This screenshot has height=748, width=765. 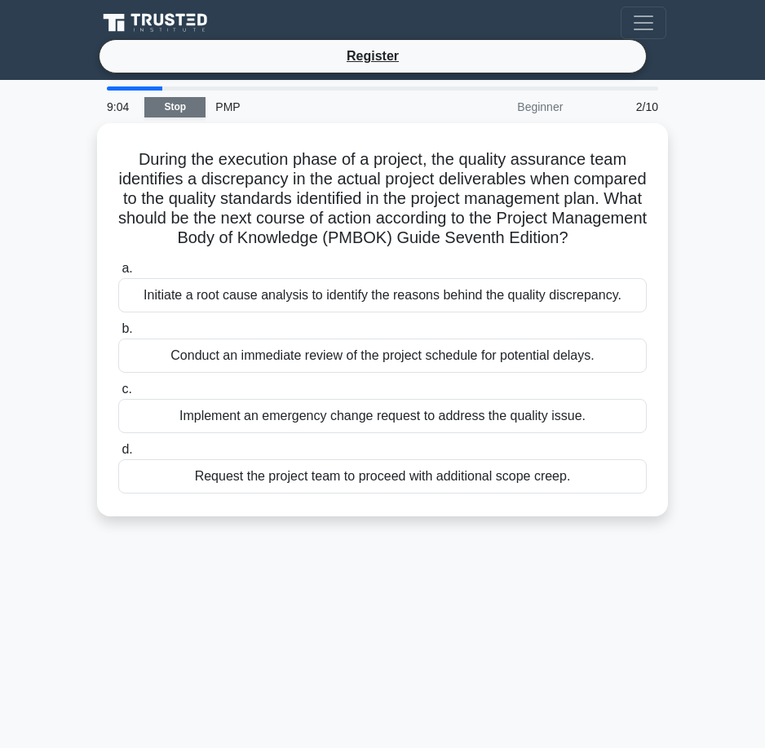 I want to click on span: d., so click(x=126, y=449).